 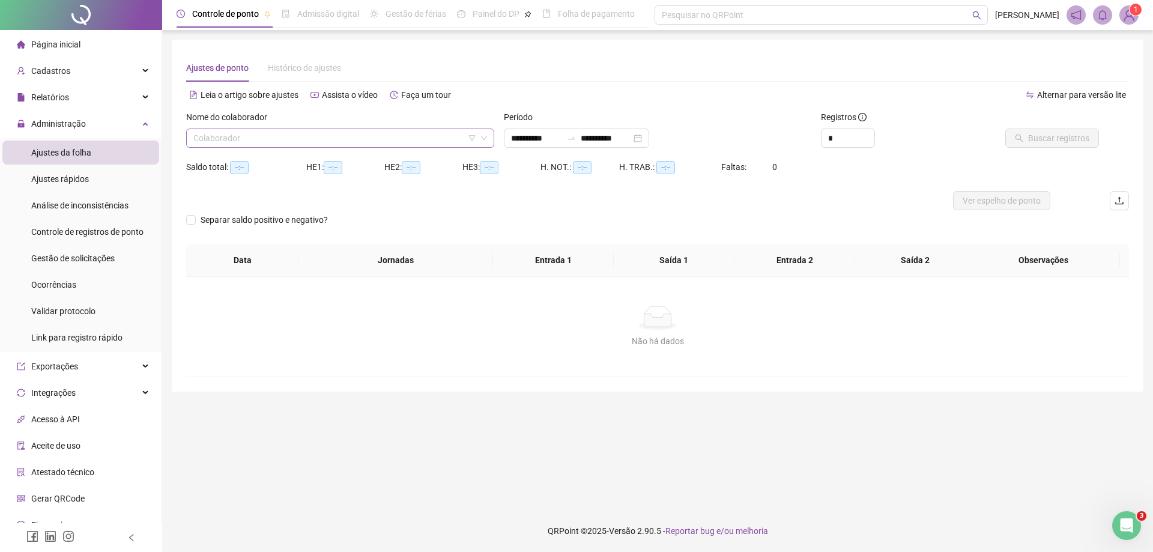 I want to click on span: filter, so click(x=472, y=138).